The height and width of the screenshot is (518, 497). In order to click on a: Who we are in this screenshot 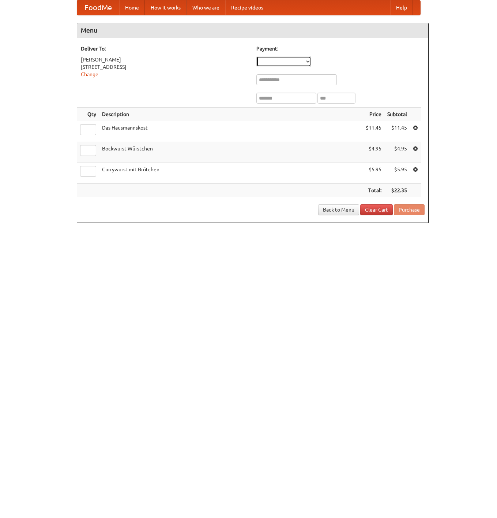, I will do `click(206, 8)`.